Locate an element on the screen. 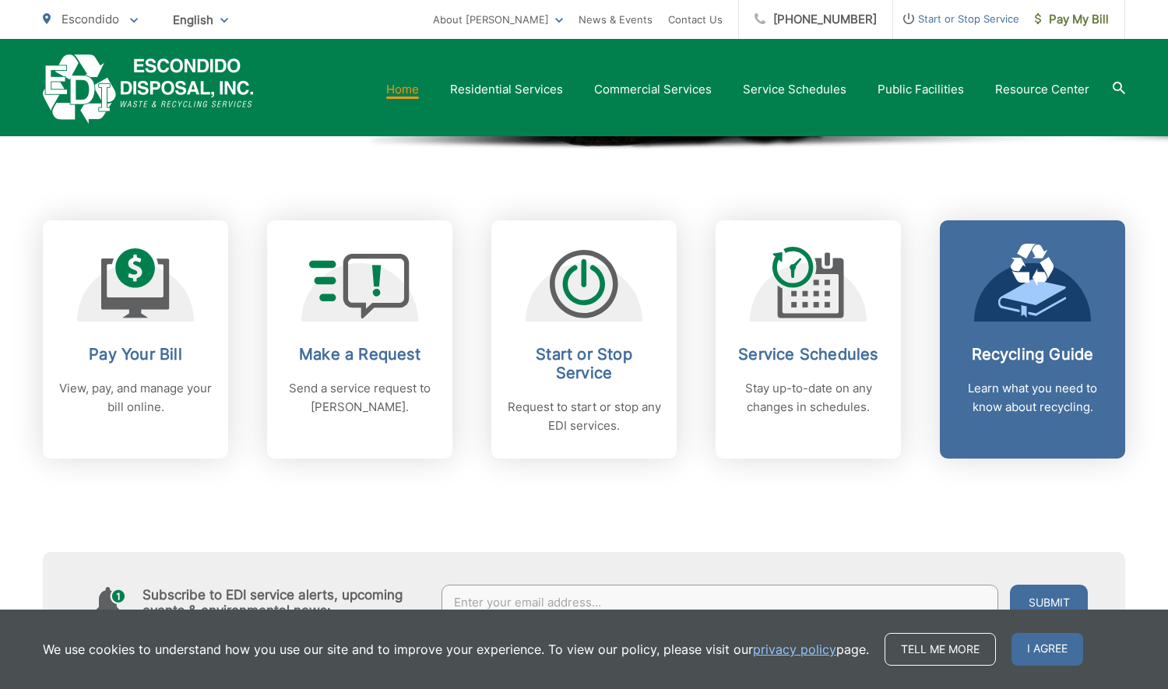 The image size is (1168, 689). span: Escondido is located at coordinates (90, 19).